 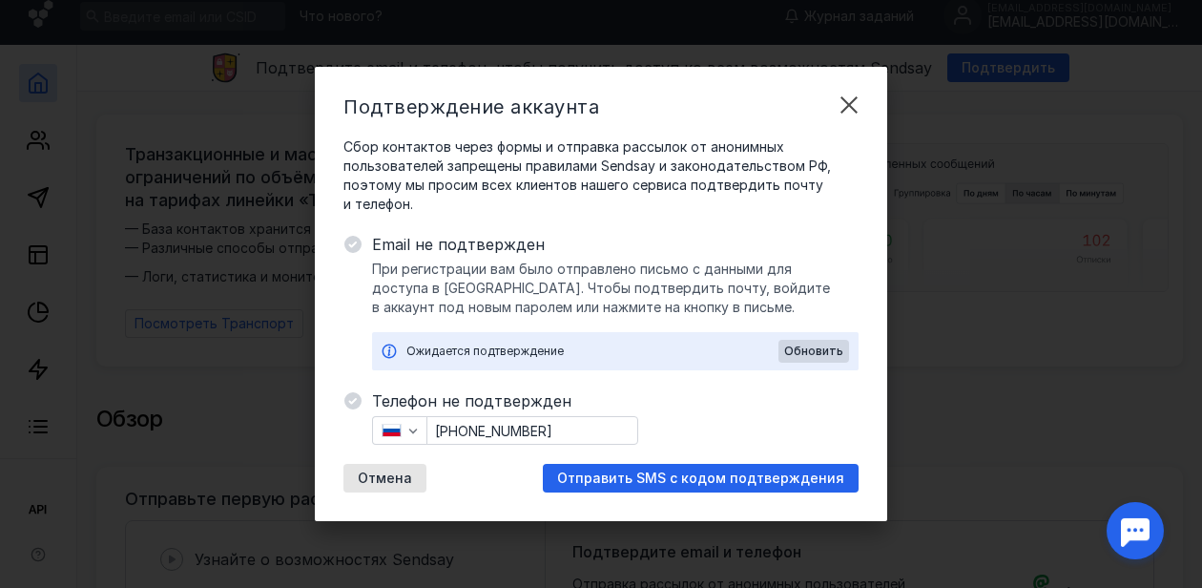 What do you see at coordinates (700, 478) in the screenshot?
I see `button: Отправить SMS с кодом подтверждения` at bounding box center [700, 478].